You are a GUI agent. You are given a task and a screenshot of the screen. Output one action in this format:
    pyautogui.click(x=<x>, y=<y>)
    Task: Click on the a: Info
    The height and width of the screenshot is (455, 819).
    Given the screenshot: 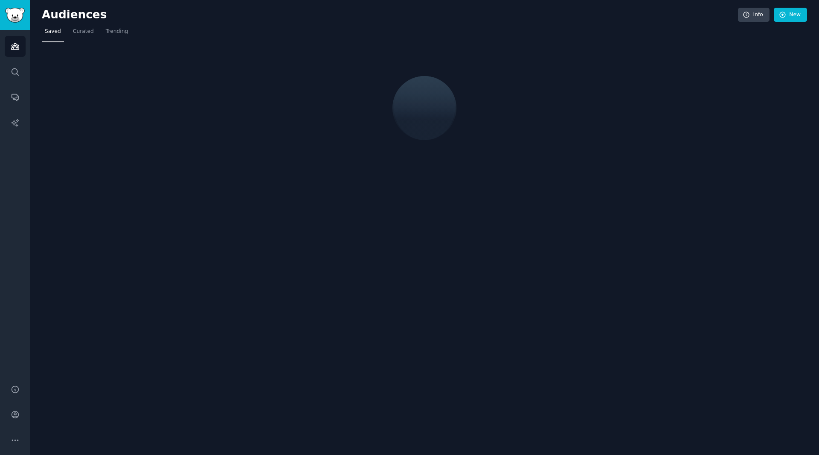 What is the action you would take?
    pyautogui.click(x=754, y=15)
    